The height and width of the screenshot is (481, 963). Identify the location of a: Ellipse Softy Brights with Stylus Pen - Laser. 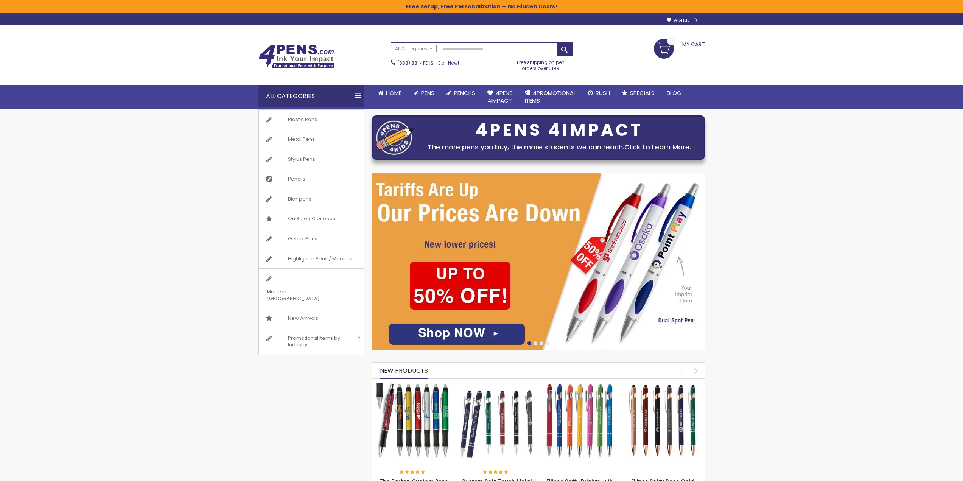
(580, 385).